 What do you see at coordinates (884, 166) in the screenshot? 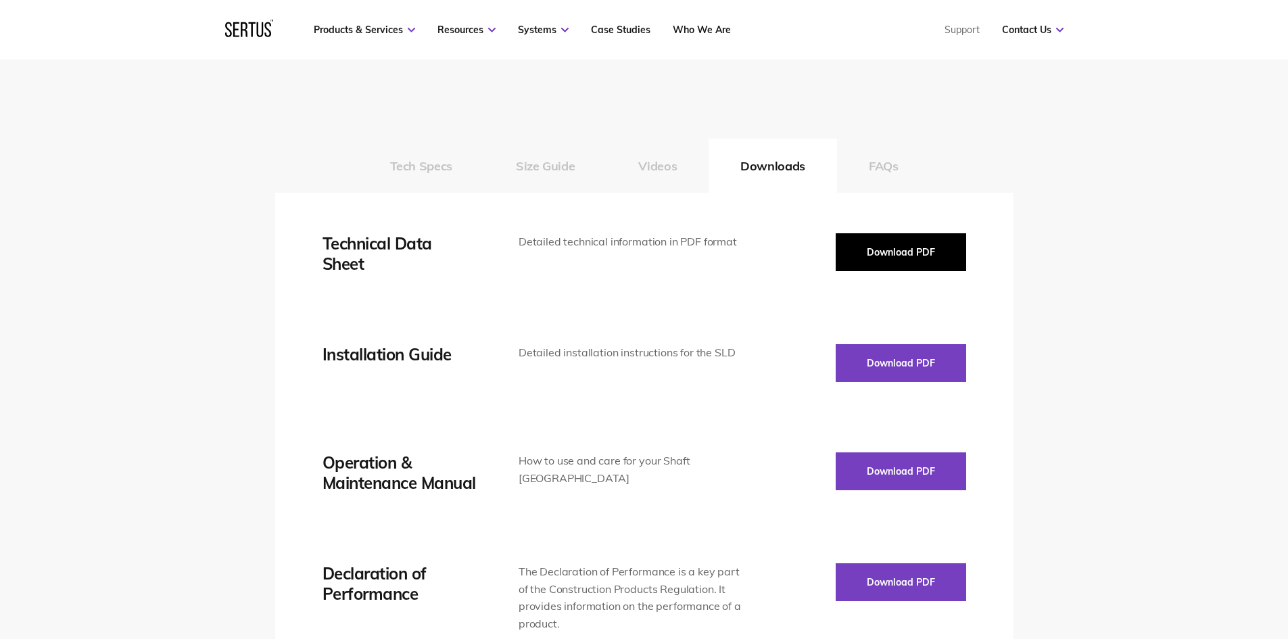
I see `button: FAQs` at bounding box center [884, 166].